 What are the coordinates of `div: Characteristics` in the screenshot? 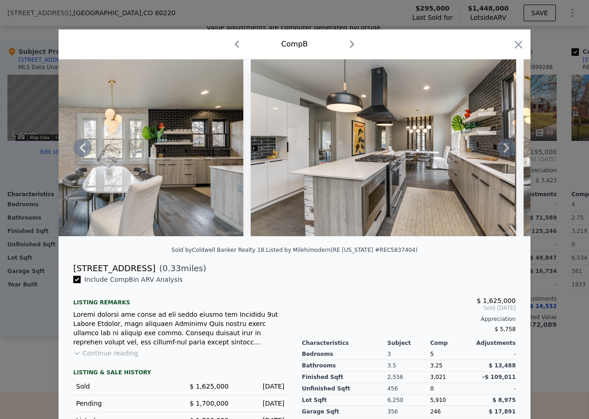 It's located at (345, 343).